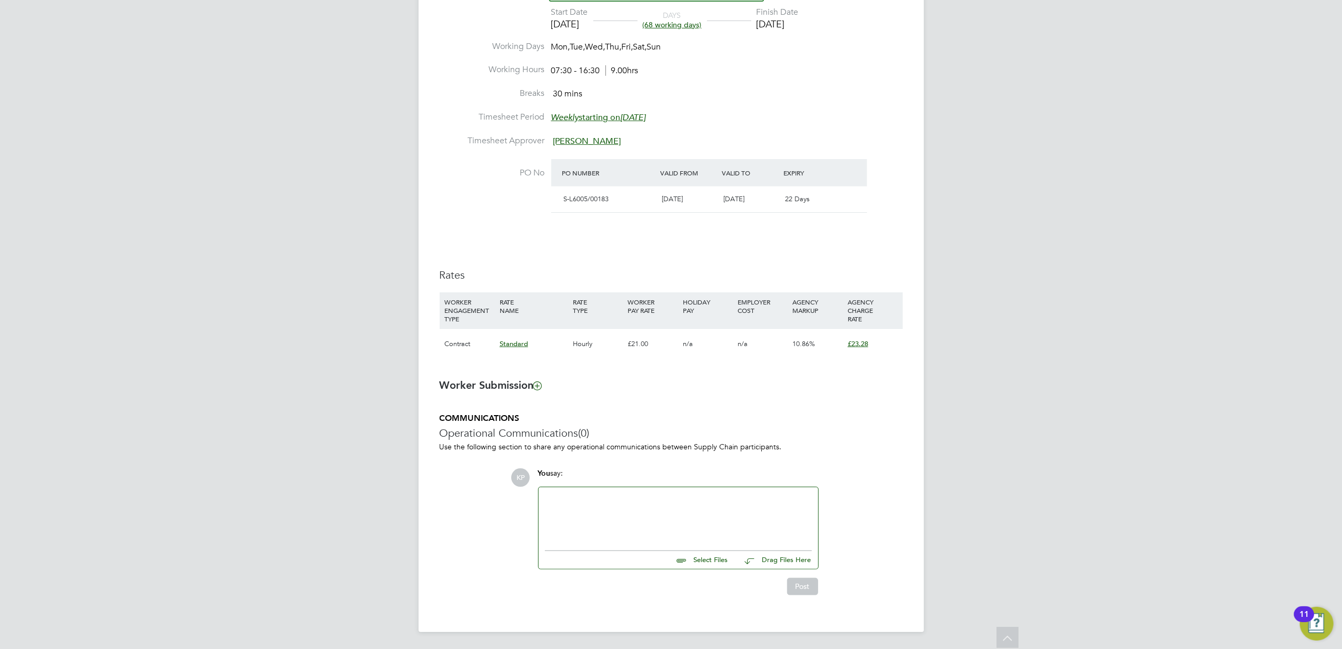 This screenshot has width=1342, height=649. Describe the element at coordinates (492, 141) in the screenshot. I see `label: Timesheet Approver` at that location.